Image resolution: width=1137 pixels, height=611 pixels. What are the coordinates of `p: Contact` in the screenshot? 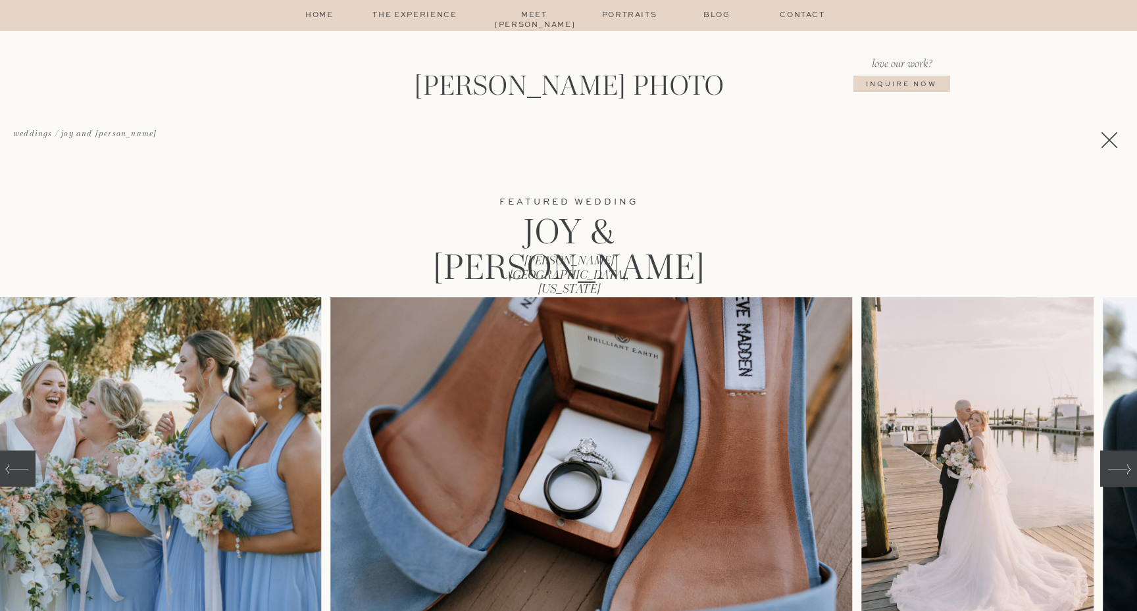 It's located at (802, 16).